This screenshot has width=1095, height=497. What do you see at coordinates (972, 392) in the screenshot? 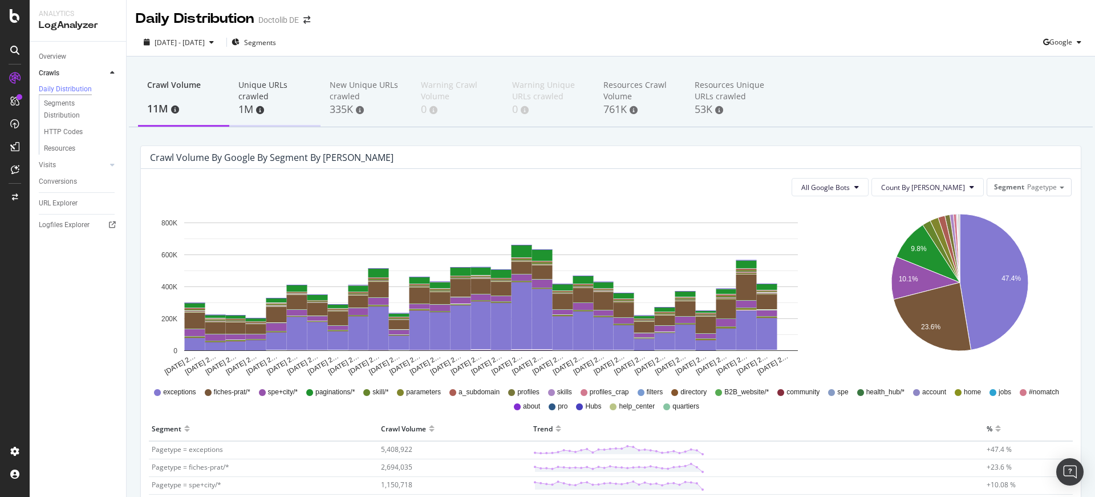
I see `span: home` at bounding box center [972, 392].